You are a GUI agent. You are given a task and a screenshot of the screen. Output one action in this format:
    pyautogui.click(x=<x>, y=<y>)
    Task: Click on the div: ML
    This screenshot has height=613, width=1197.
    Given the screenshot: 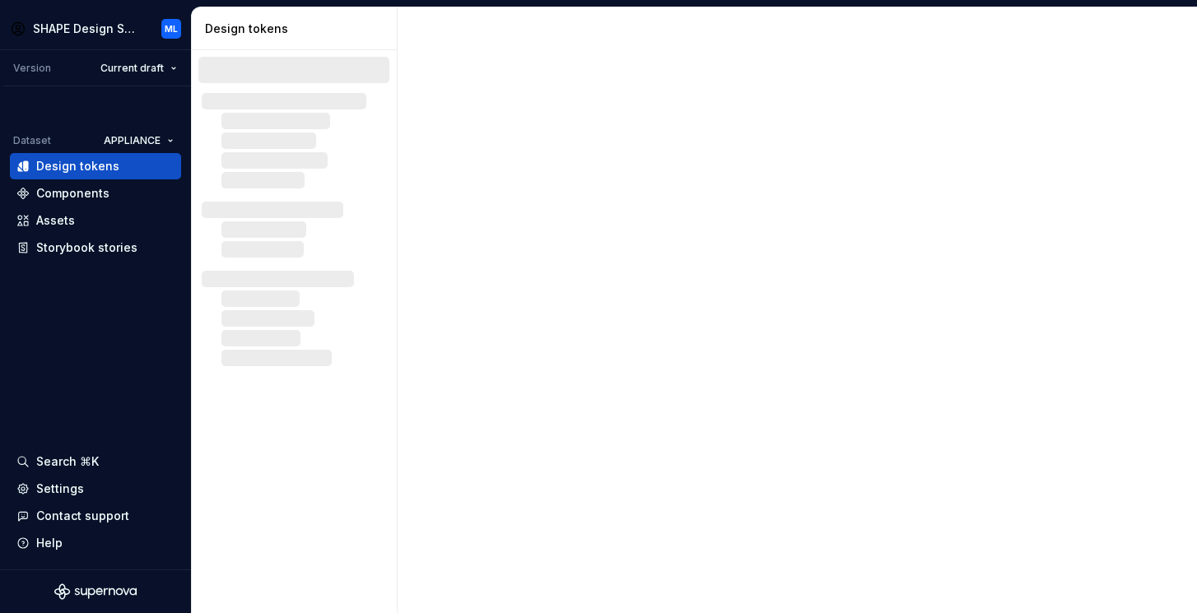 What is the action you would take?
    pyautogui.click(x=171, y=29)
    